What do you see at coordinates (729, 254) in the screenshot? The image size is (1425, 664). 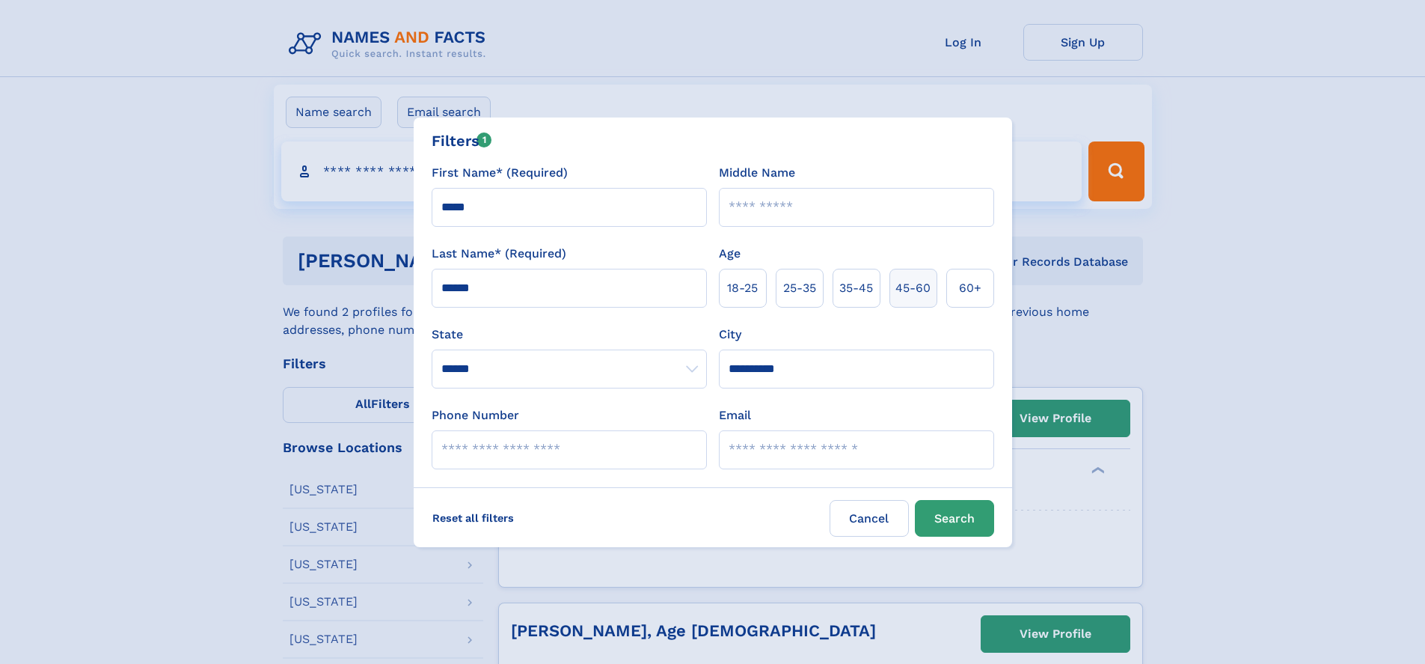 I see `label: Age` at bounding box center [729, 254].